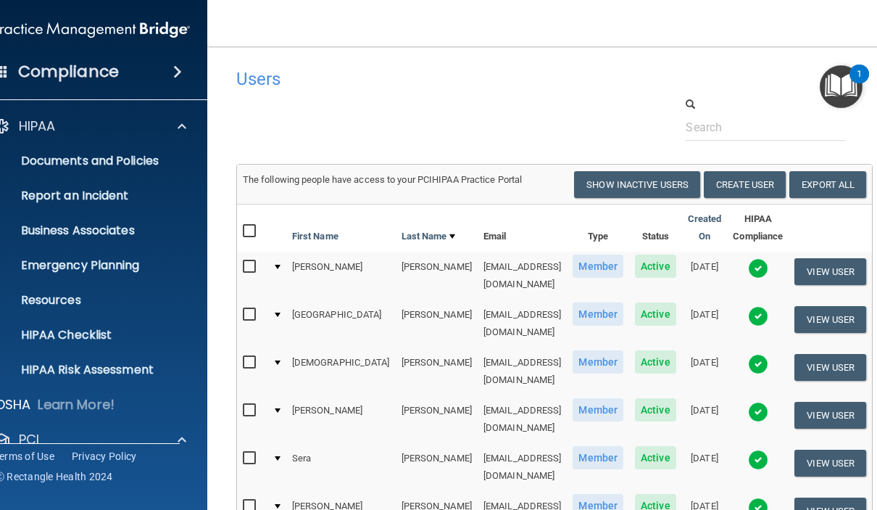  What do you see at coordinates (859, 83) in the screenshot?
I see `div: 1` at bounding box center [859, 83].